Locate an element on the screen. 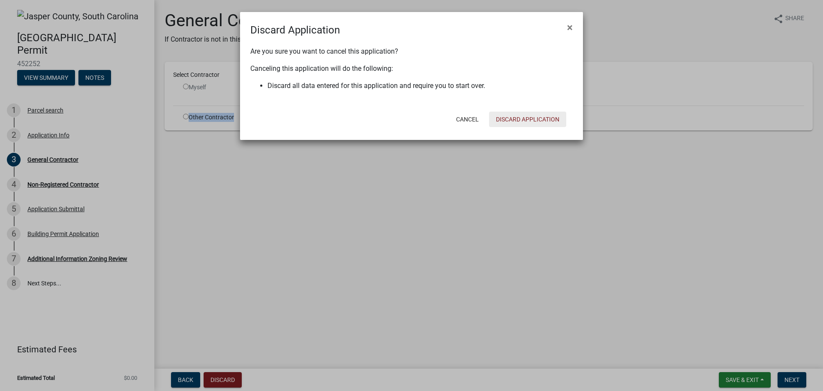 The height and width of the screenshot is (391, 823). li: Discard all data entered for this application and require you to start over. is located at coordinates (420, 86).